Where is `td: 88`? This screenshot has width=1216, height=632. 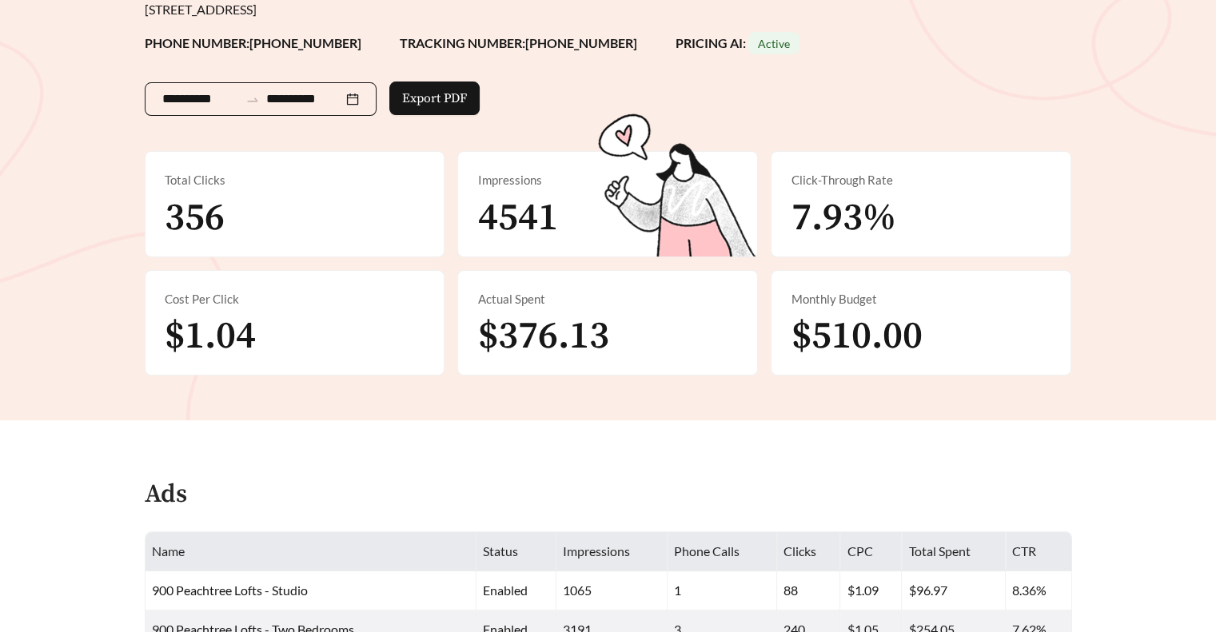 td: 88 is located at coordinates (809, 591).